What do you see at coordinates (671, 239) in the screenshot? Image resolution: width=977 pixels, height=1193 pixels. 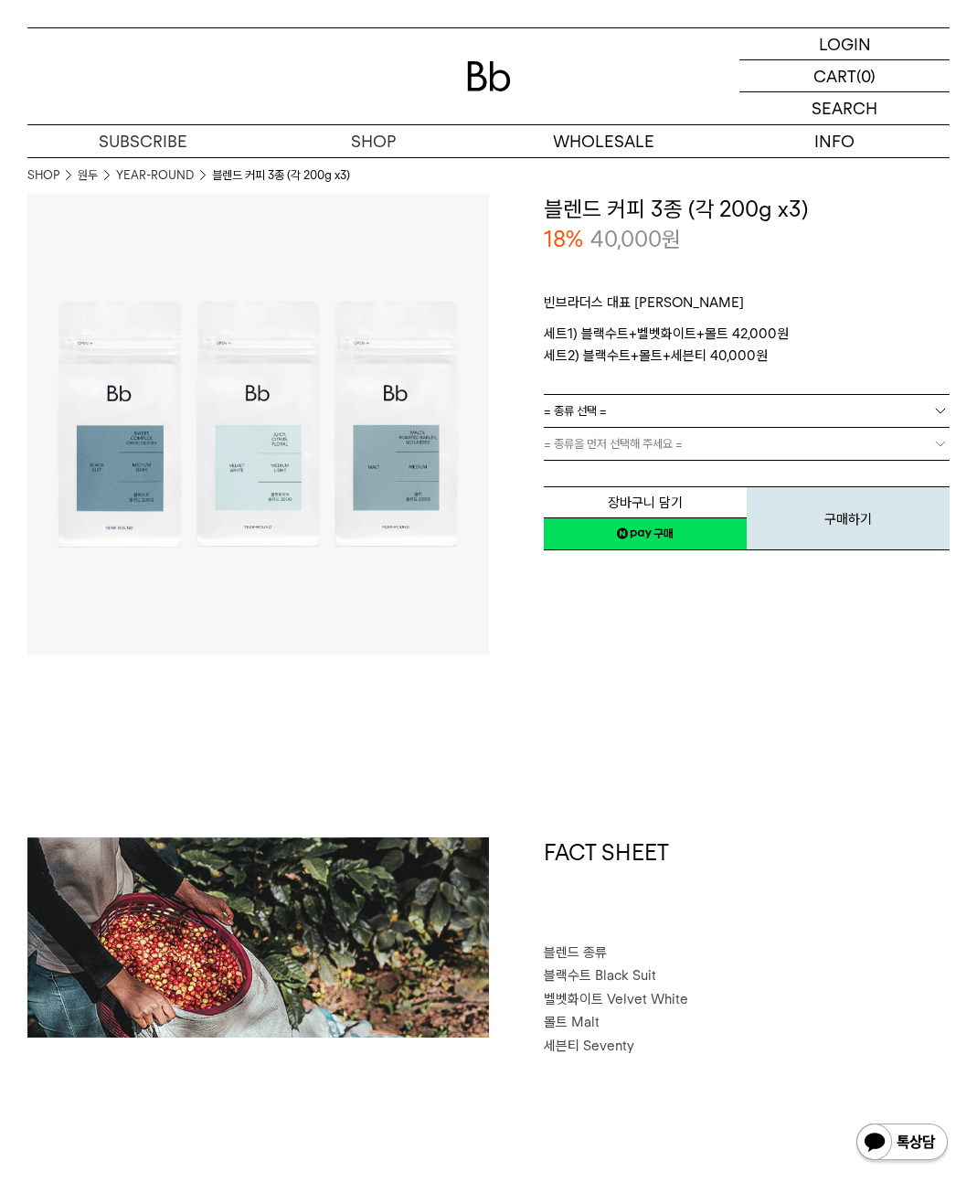 I see `span: 원` at bounding box center [671, 239].